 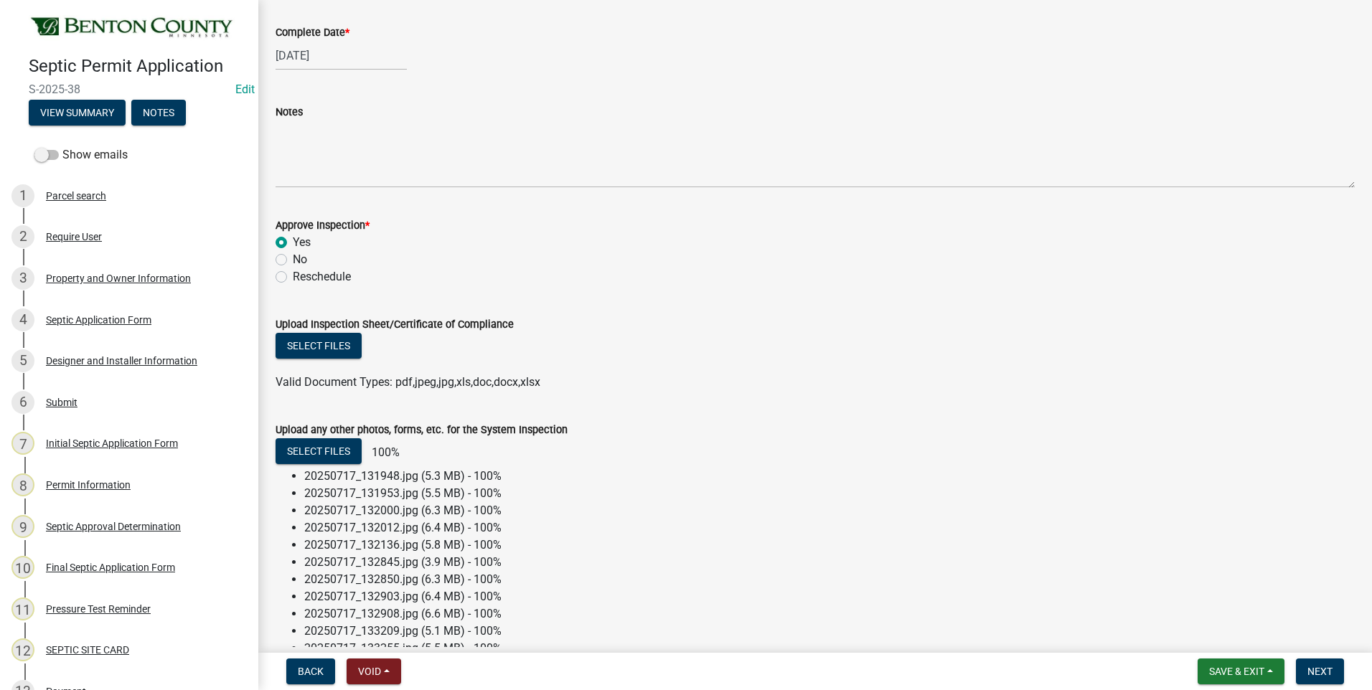 What do you see at coordinates (300, 260) in the screenshot?
I see `label: No` at bounding box center [300, 260].